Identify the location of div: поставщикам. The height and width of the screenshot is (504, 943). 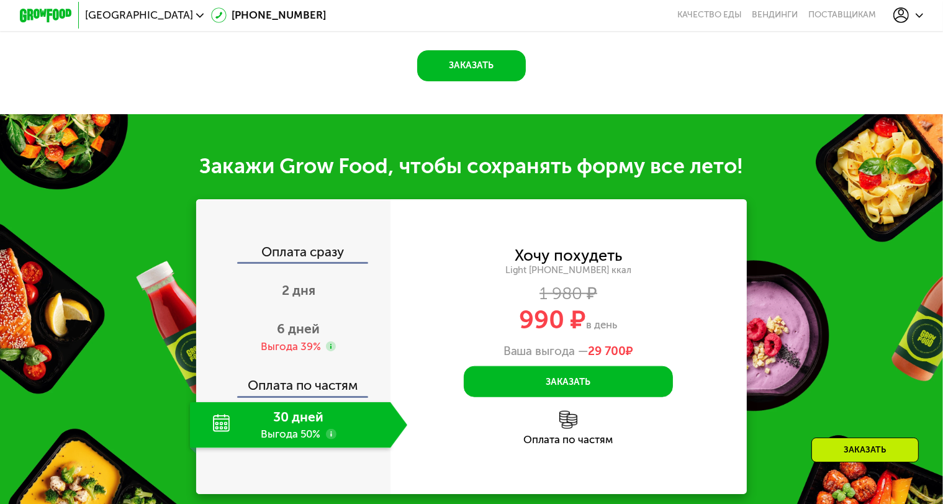
(842, 15).